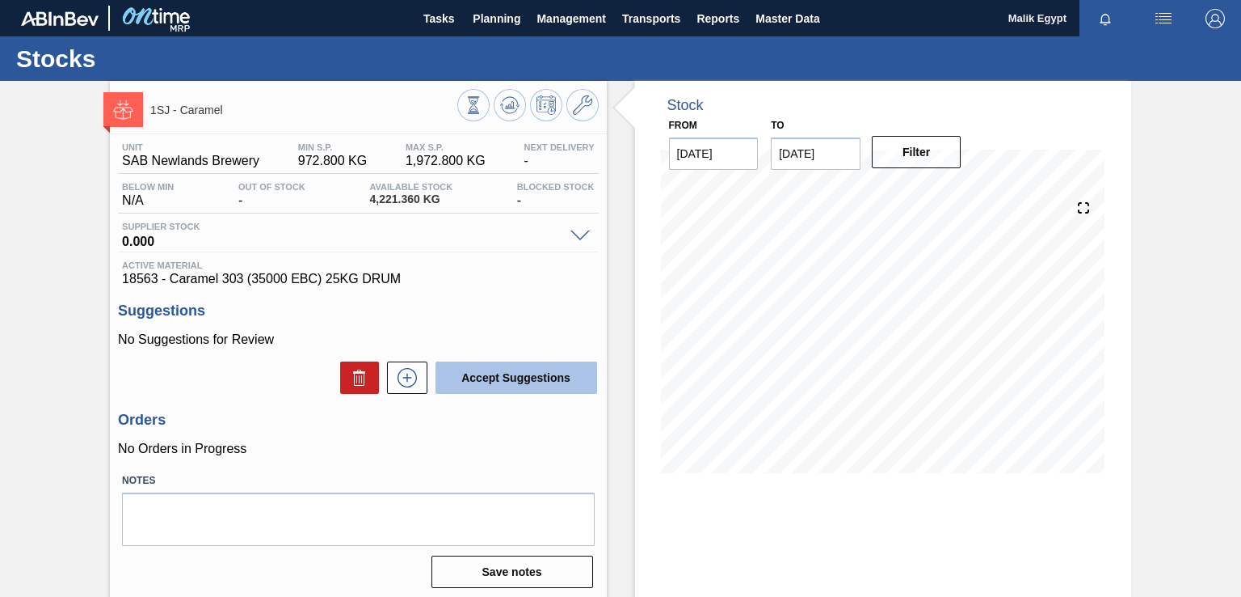 Image resolution: width=1241 pixels, height=597 pixels. What do you see at coordinates (512, 571) in the screenshot?
I see `button: Save notes` at bounding box center [512, 571].